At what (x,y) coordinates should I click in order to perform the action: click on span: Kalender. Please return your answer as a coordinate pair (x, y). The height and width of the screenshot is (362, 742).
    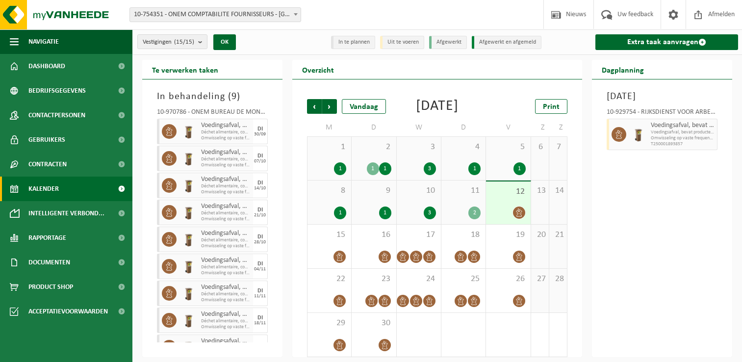
    Looking at the image, I should click on (44, 189).